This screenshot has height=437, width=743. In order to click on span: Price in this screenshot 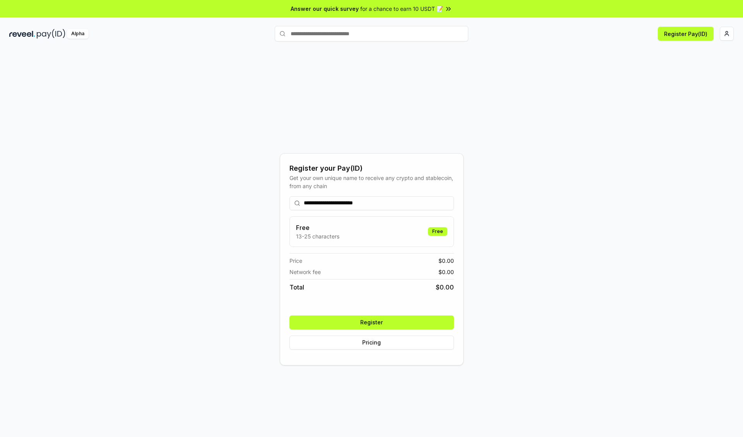, I will do `click(296, 260)`.